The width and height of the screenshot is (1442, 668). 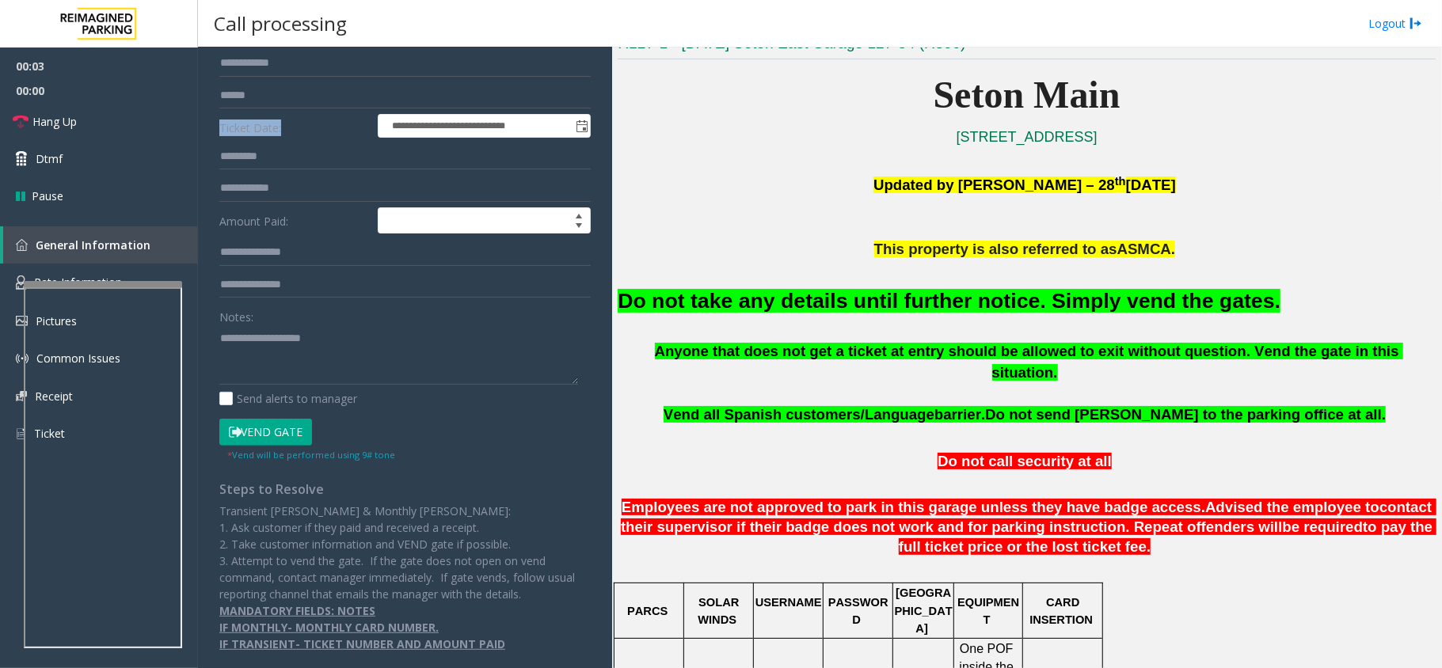 I want to click on label: Amount Paid:, so click(x=295, y=221).